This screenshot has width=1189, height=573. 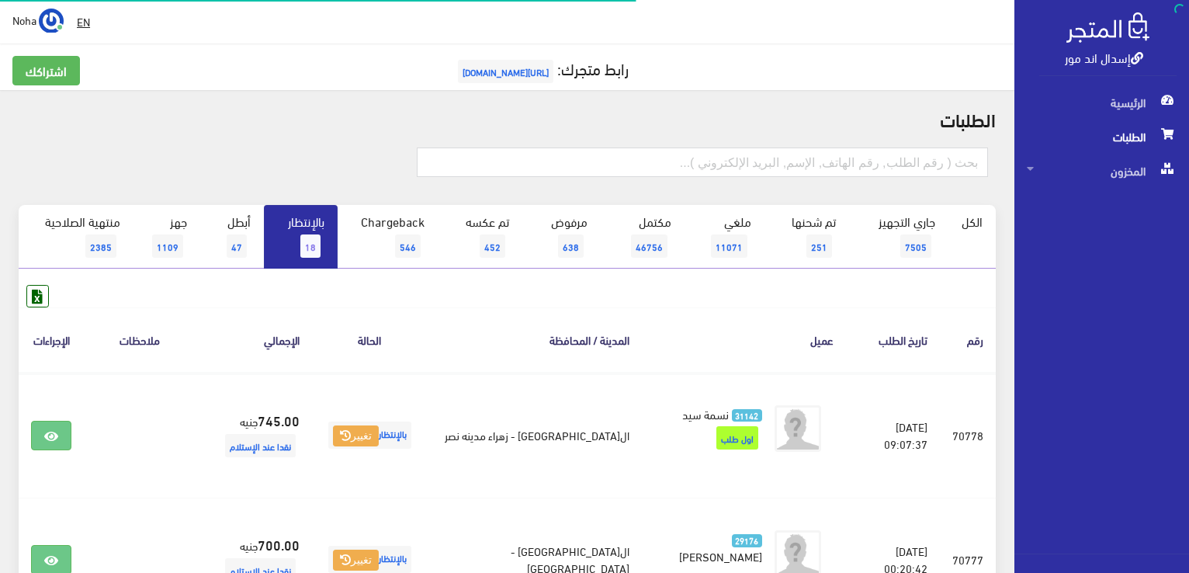 What do you see at coordinates (83, 21) in the screenshot?
I see `u: EN` at bounding box center [83, 21].